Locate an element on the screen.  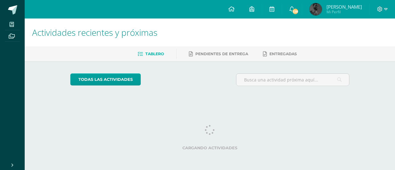
span: 138 is located at coordinates (295, 11).